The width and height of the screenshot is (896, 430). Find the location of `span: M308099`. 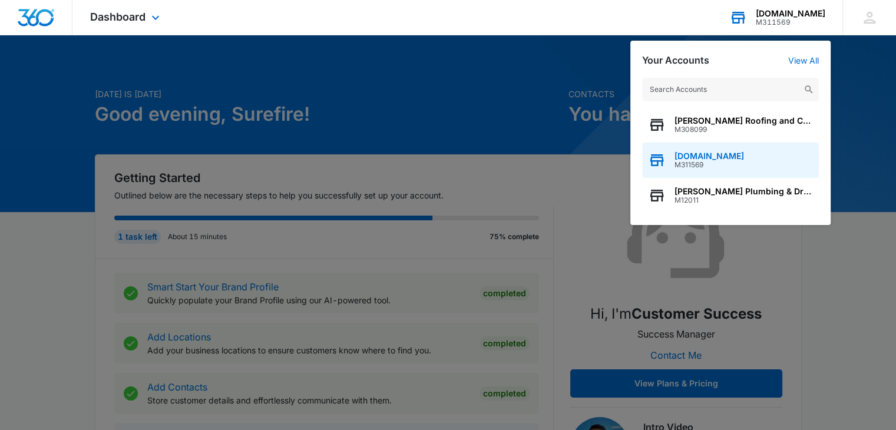

span: M308099 is located at coordinates (743, 130).